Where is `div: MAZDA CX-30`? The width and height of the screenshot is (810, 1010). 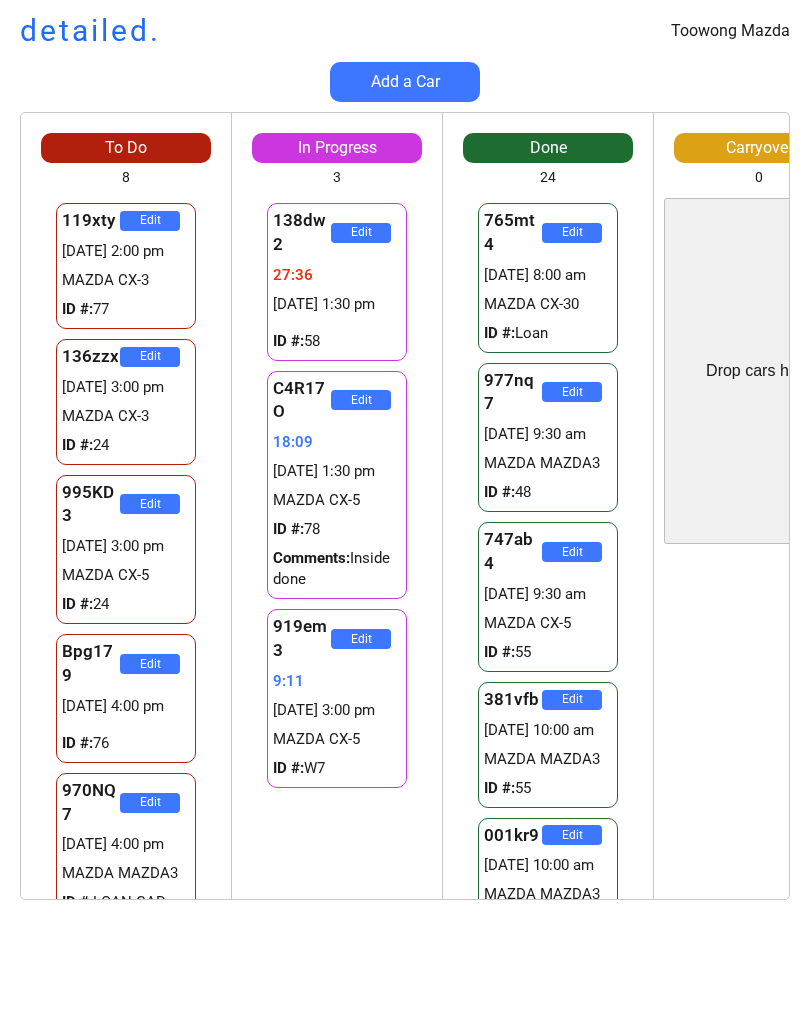 div: MAZDA CX-30 is located at coordinates (548, 304).